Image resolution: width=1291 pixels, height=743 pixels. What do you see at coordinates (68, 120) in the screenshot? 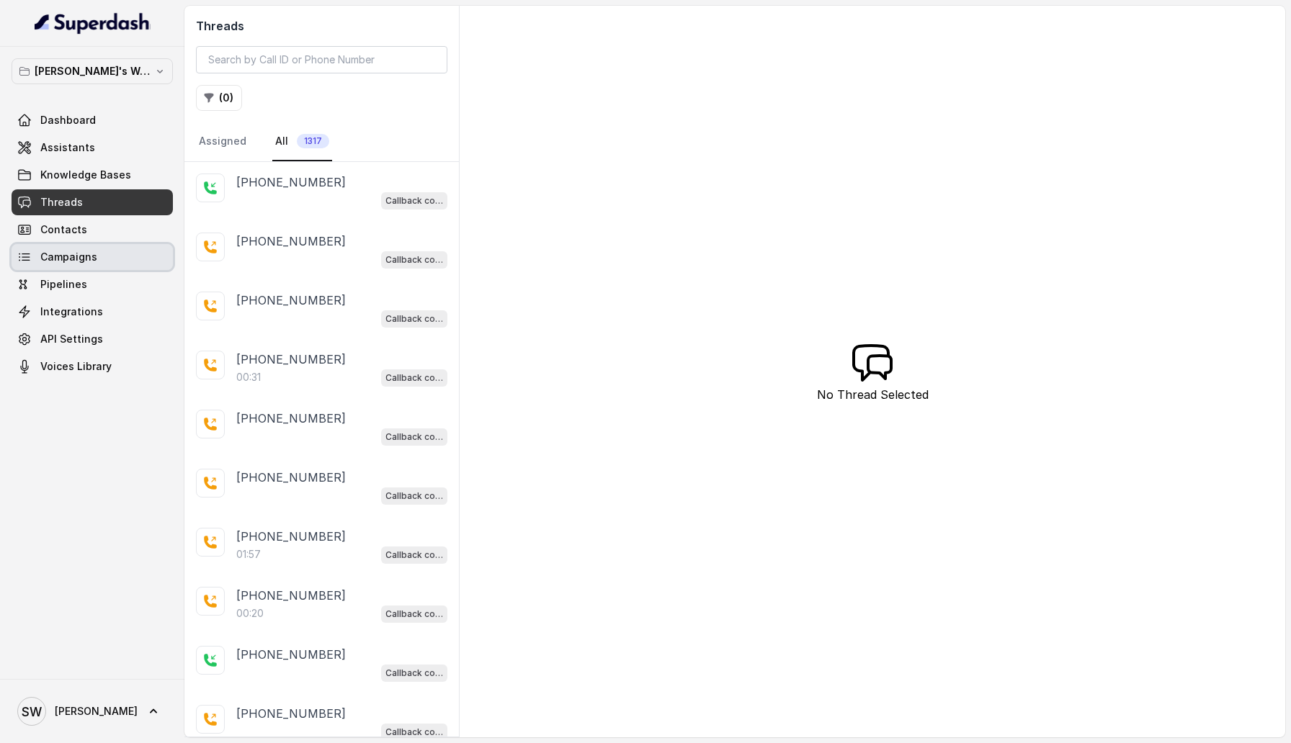
I see `span: Dashboard` at bounding box center [68, 120].